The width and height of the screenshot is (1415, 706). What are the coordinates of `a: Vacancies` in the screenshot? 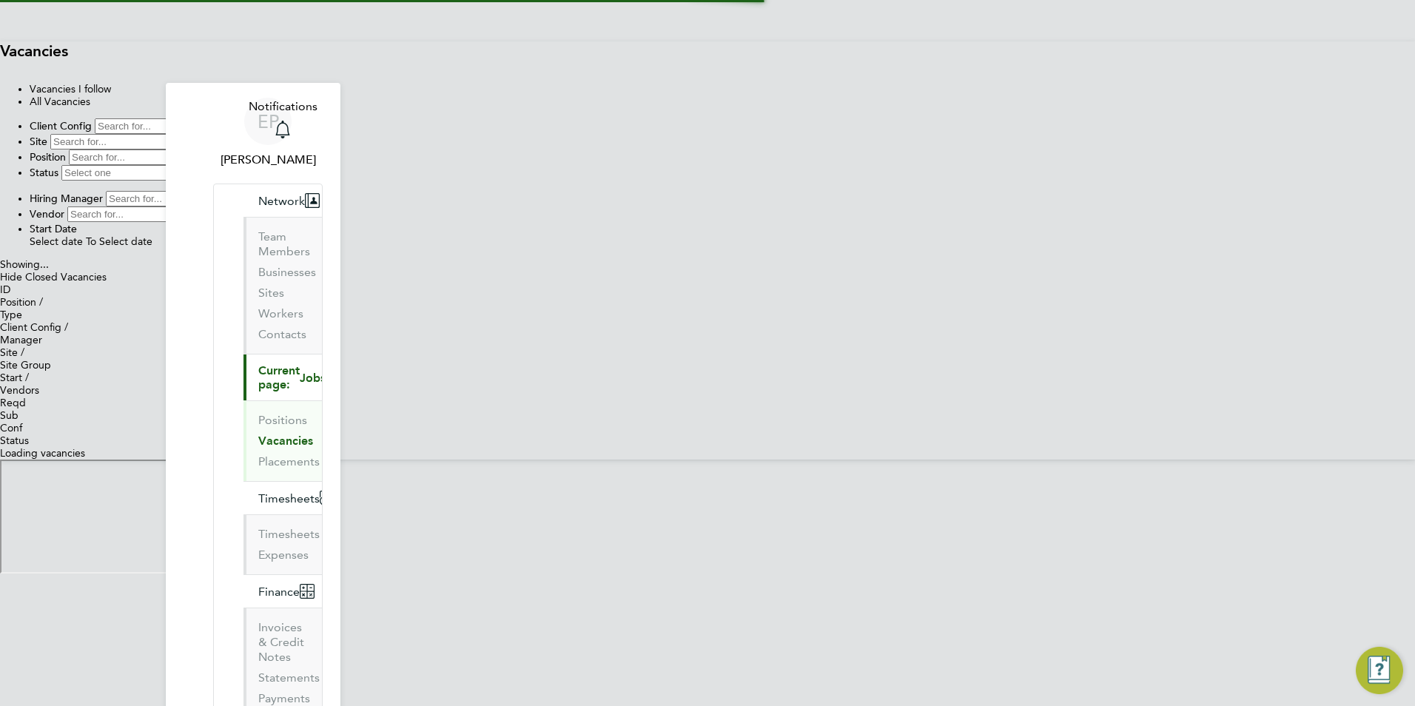 It's located at (286, 440).